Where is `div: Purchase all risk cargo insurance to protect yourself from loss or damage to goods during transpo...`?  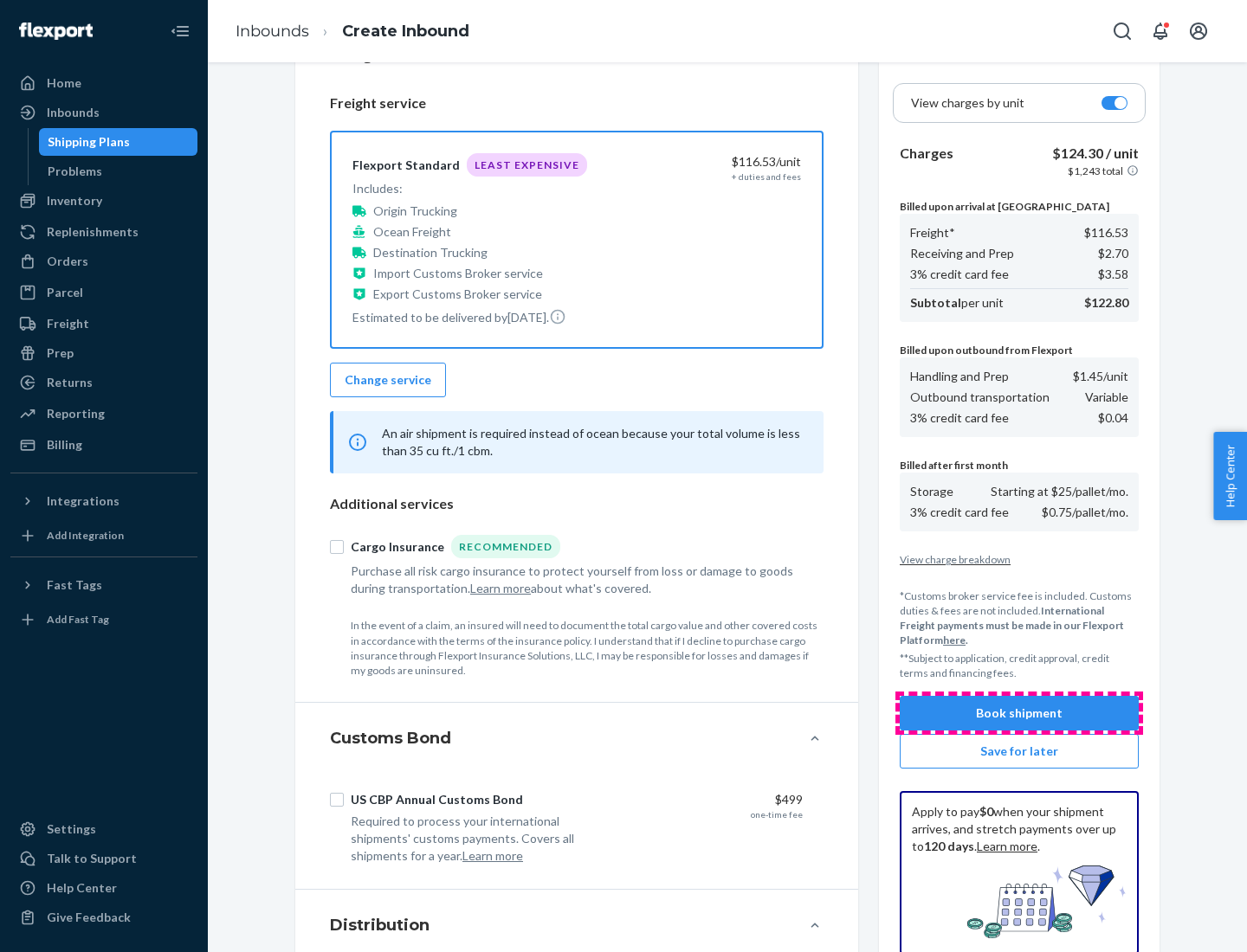
div: Purchase all risk cargo insurance to protect yourself from loss or damage to goods during transpo... is located at coordinates (577, 580).